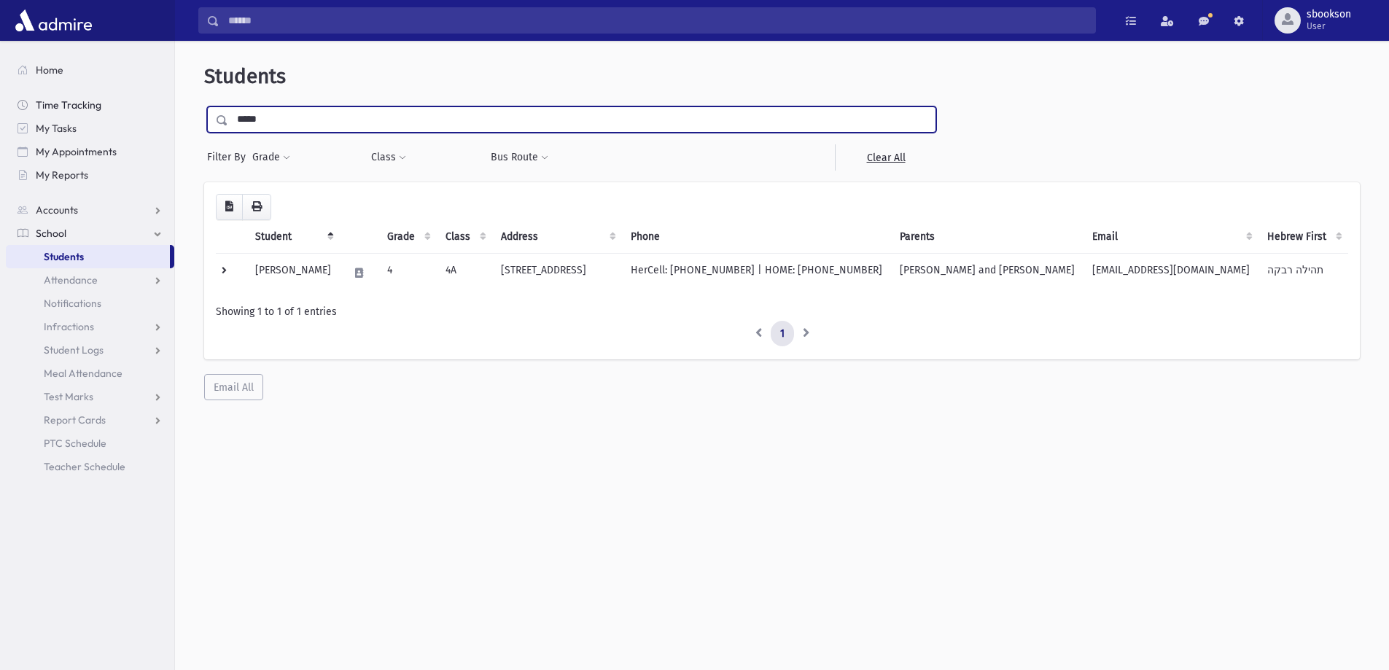 This screenshot has height=670, width=1389. I want to click on span: Teacher Schedule, so click(85, 467).